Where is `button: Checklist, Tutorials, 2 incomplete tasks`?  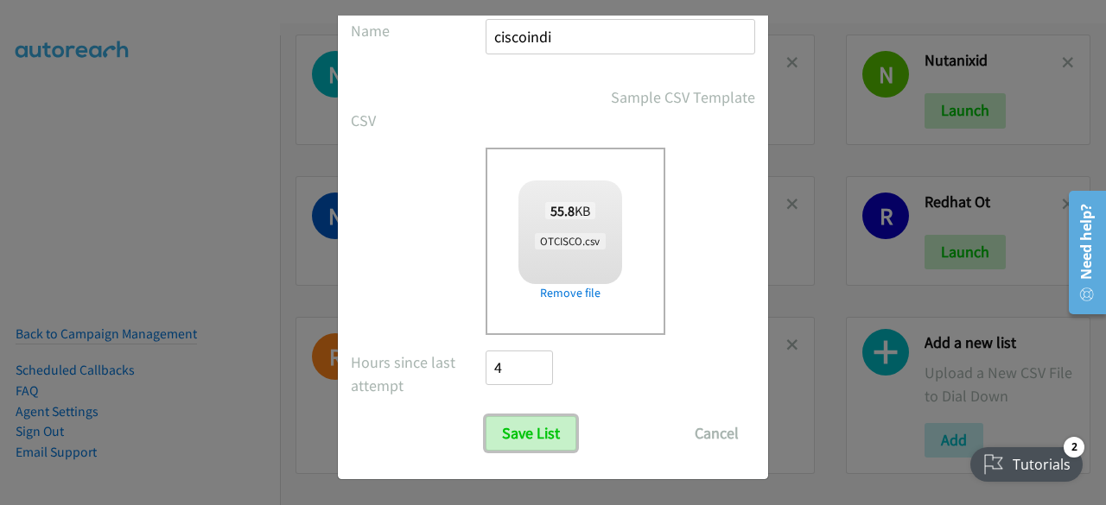 button: Checklist, Tutorials, 2 incomplete tasks is located at coordinates (67, 35).